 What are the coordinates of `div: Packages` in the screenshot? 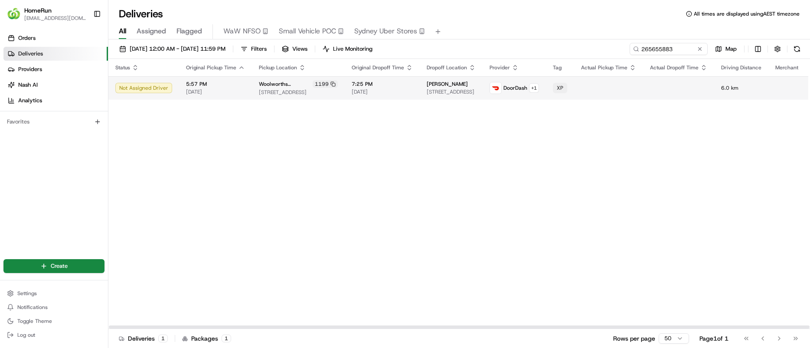 It's located at (206, 339).